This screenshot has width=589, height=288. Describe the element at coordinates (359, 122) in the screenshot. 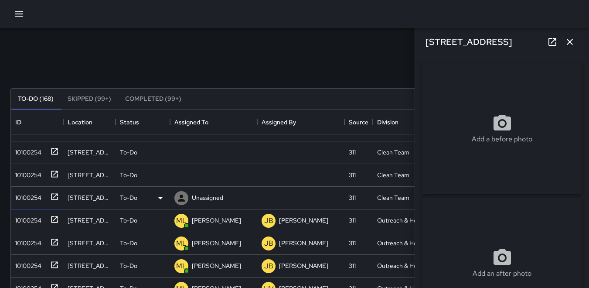

I see `div: Source` at that location.